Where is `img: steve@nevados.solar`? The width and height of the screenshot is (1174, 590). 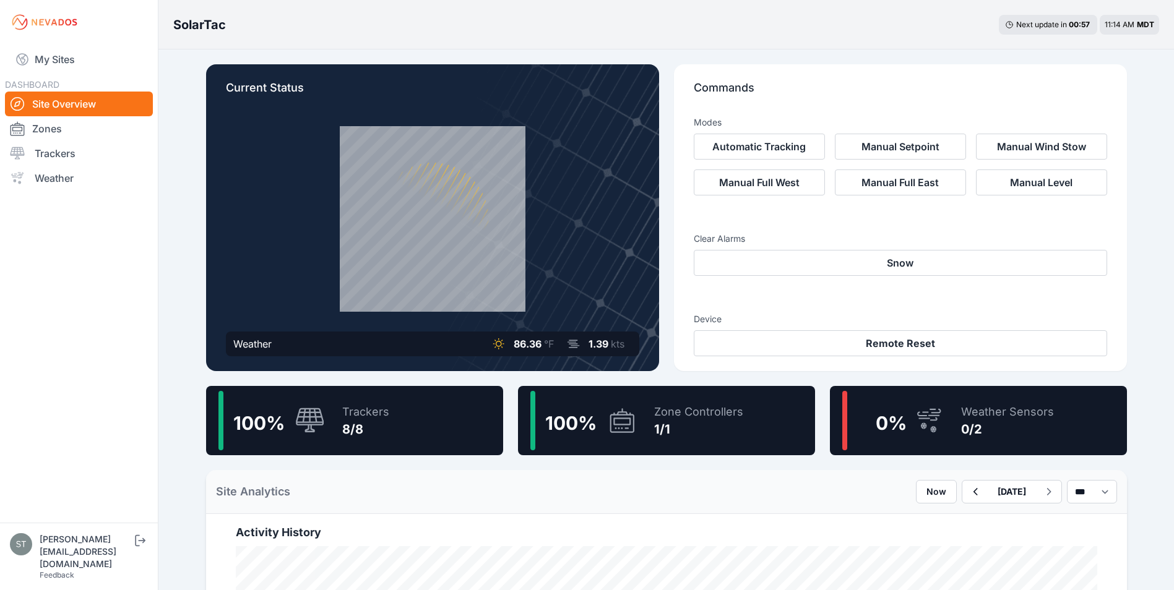 img: steve@nevados.solar is located at coordinates (21, 544).